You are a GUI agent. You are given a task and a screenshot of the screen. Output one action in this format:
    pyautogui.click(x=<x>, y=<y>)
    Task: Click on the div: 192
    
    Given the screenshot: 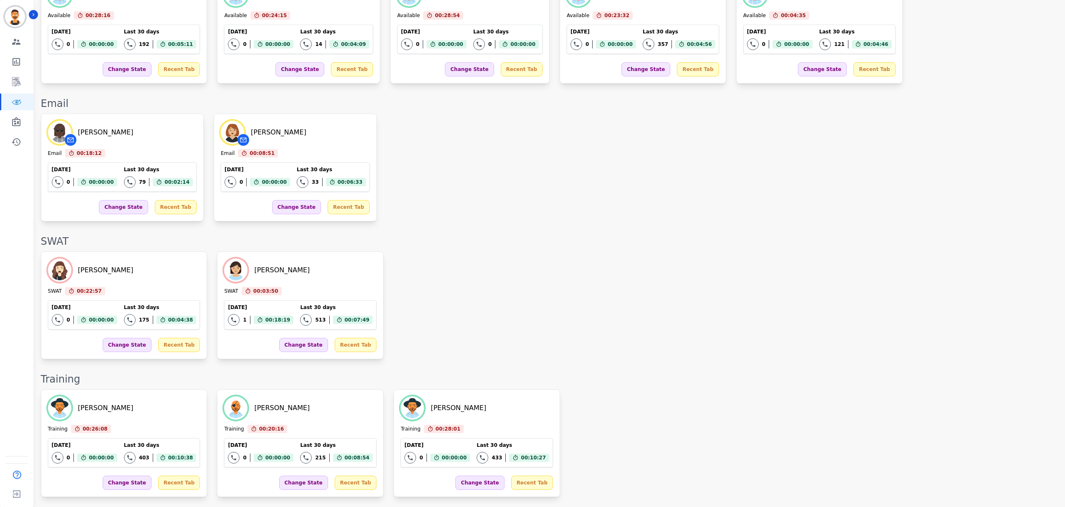 What is the action you would take?
    pyautogui.click(x=144, y=44)
    